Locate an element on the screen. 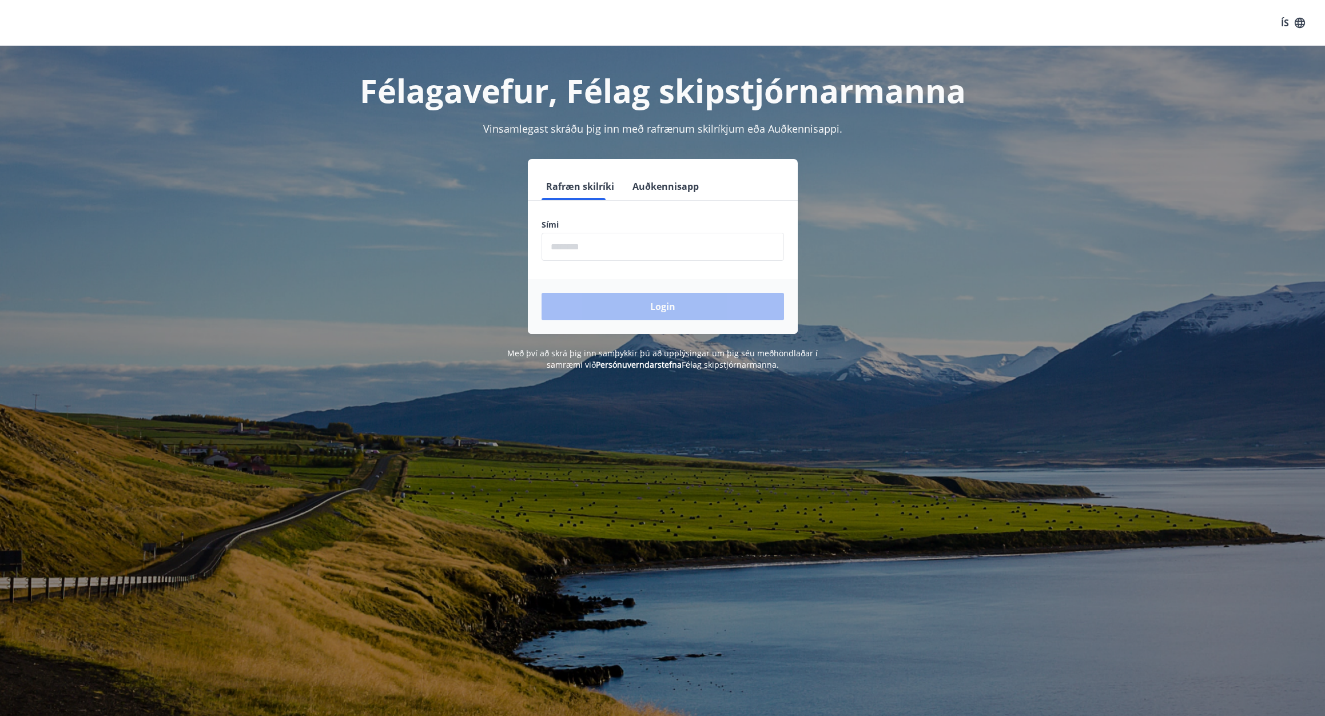 The image size is (1325, 716). label: Sími is located at coordinates (663, 225).